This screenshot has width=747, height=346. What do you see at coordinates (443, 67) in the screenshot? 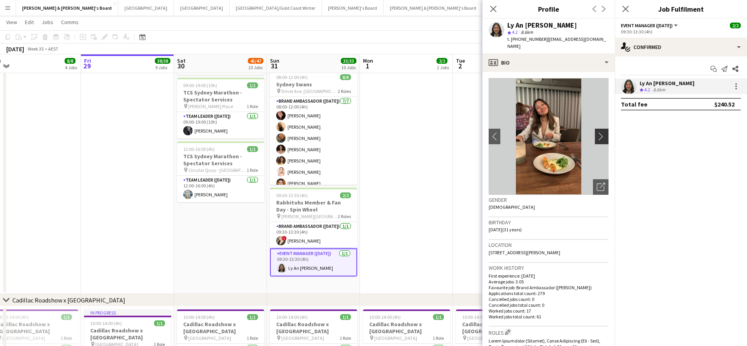
I see `div: 2 Jobs` at bounding box center [443, 67].